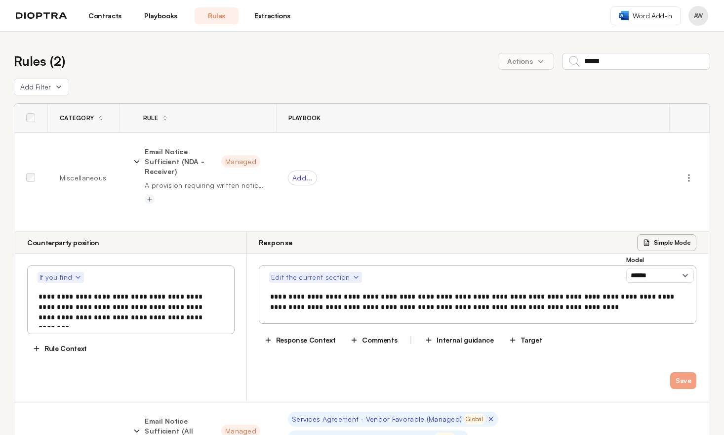 Image resolution: width=724 pixels, height=435 pixels. I want to click on button: Comments, so click(374, 340).